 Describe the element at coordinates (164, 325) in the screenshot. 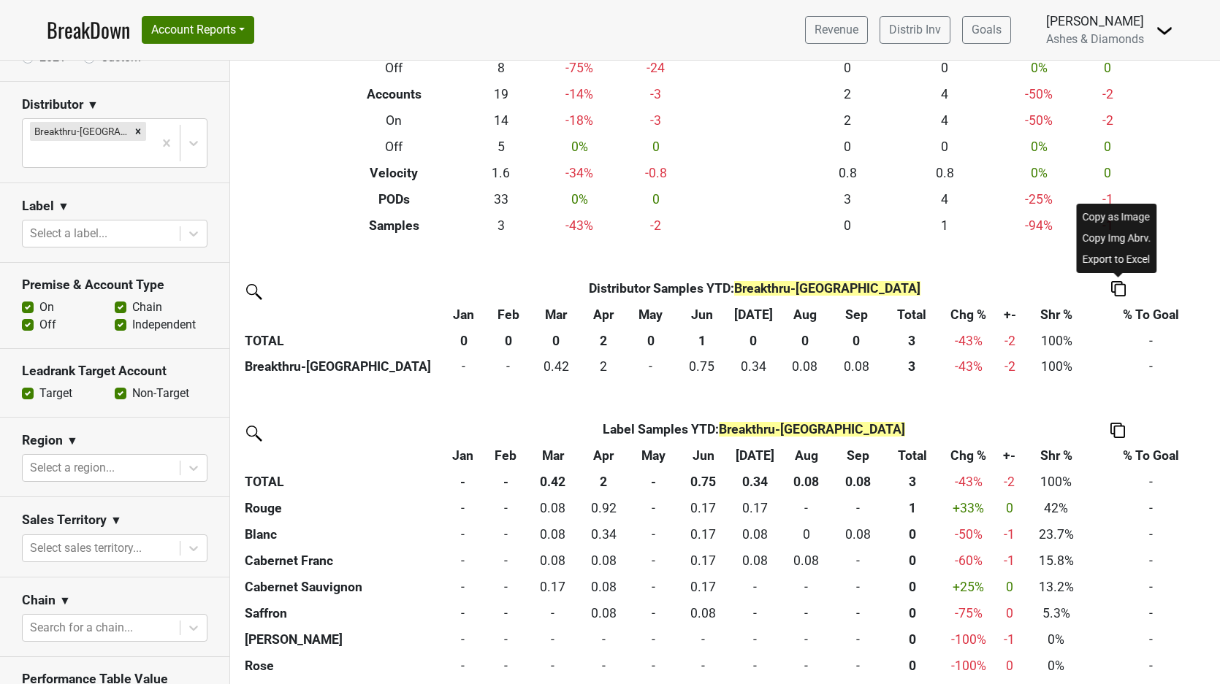

I see `label: Independent` at that location.